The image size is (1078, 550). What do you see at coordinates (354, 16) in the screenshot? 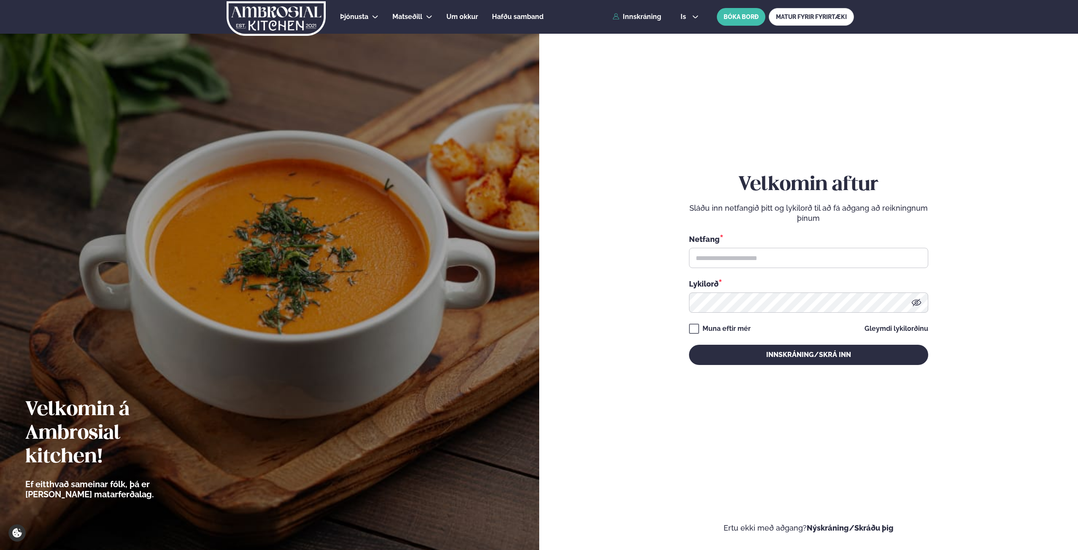
I see `span: Þjónusta` at bounding box center [354, 16].